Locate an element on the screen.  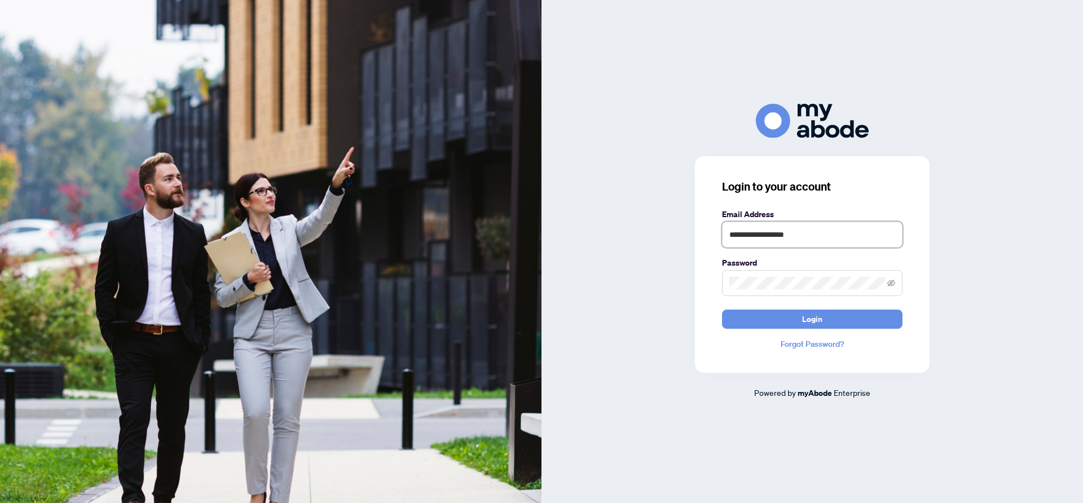
span: eye-invisible is located at coordinates (891, 283).